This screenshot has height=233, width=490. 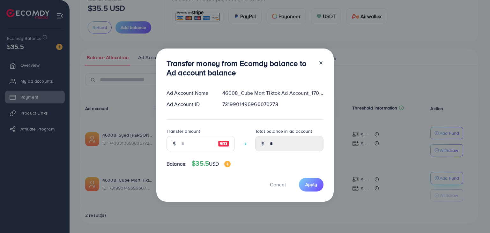 What do you see at coordinates (176, 164) in the screenshot?
I see `span: Balance:` at bounding box center [176, 164].